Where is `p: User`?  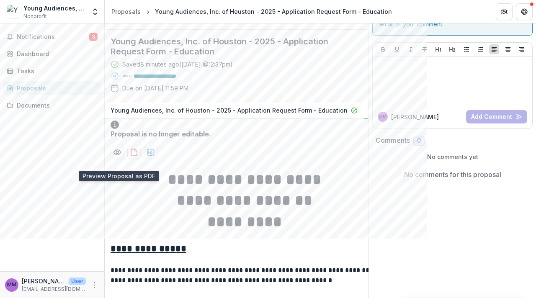 p: User is located at coordinates (77, 281).